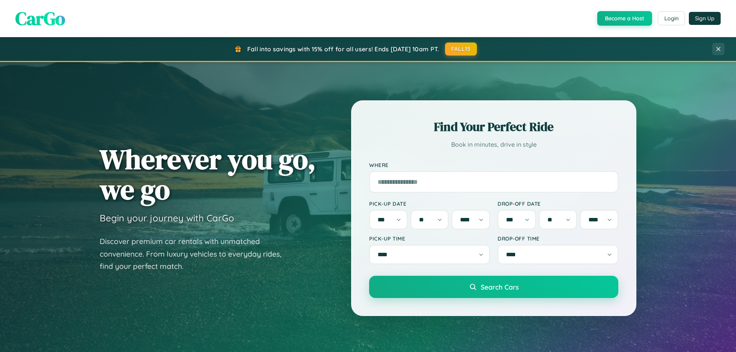 The image size is (736, 352). What do you see at coordinates (429, 203) in the screenshot?
I see `label: Pick-up Date` at bounding box center [429, 203].